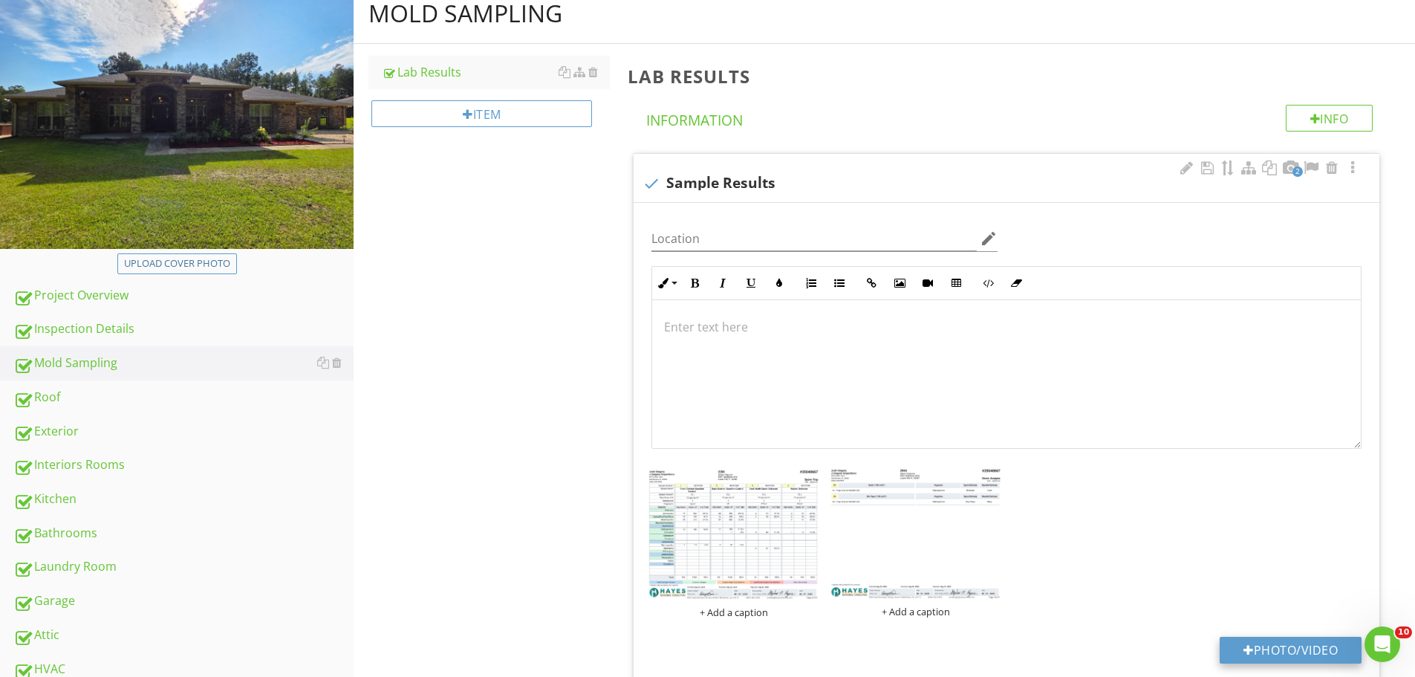  What do you see at coordinates (751, 283) in the screenshot?
I see `button: Underline (Ctrl+U)` at bounding box center [751, 283].